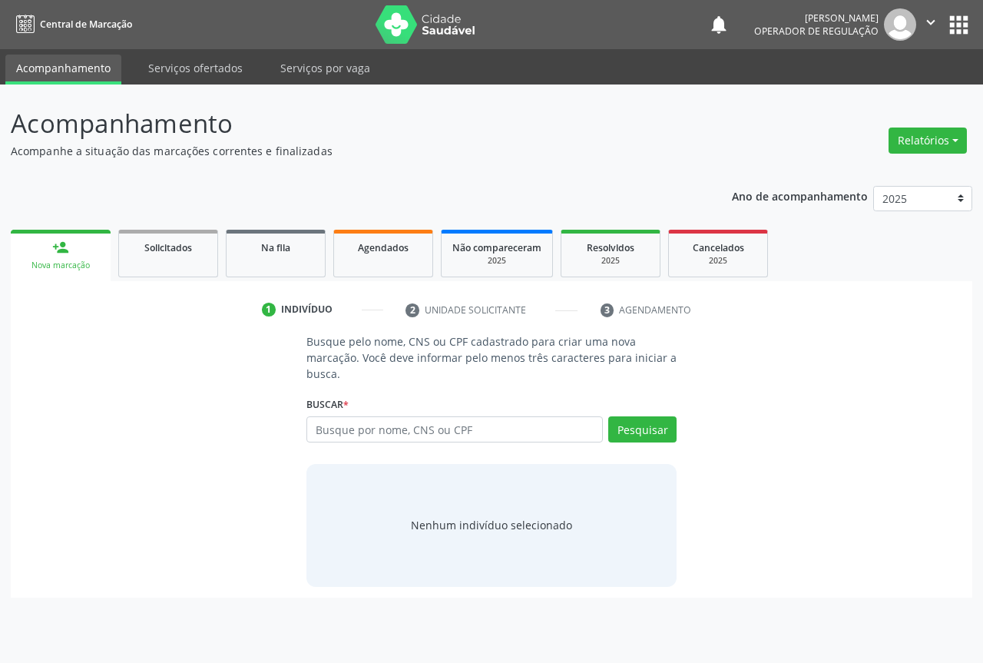 The height and width of the screenshot is (663, 983). Describe the element at coordinates (497, 247) in the screenshot. I see `span: Não compareceram` at that location.